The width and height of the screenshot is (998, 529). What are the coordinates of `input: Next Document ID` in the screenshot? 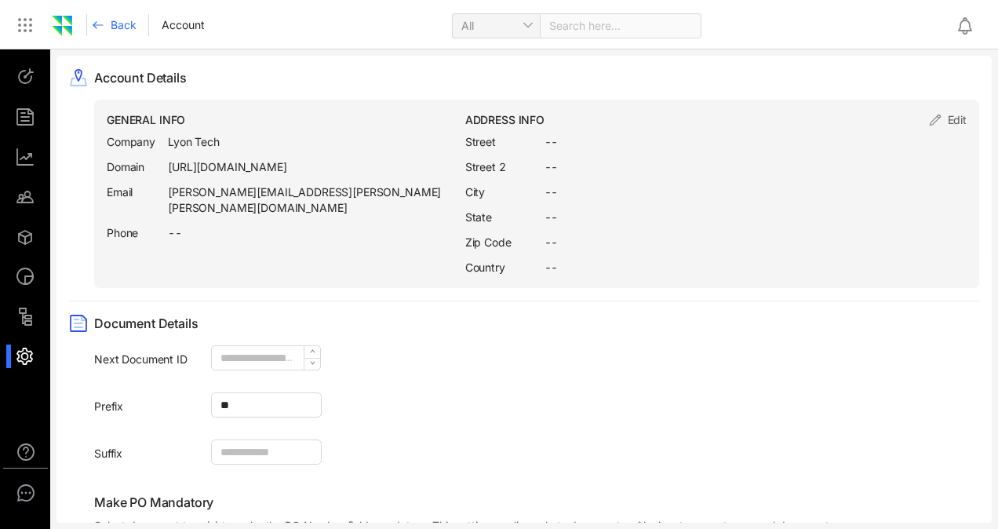 It's located at (257, 358).